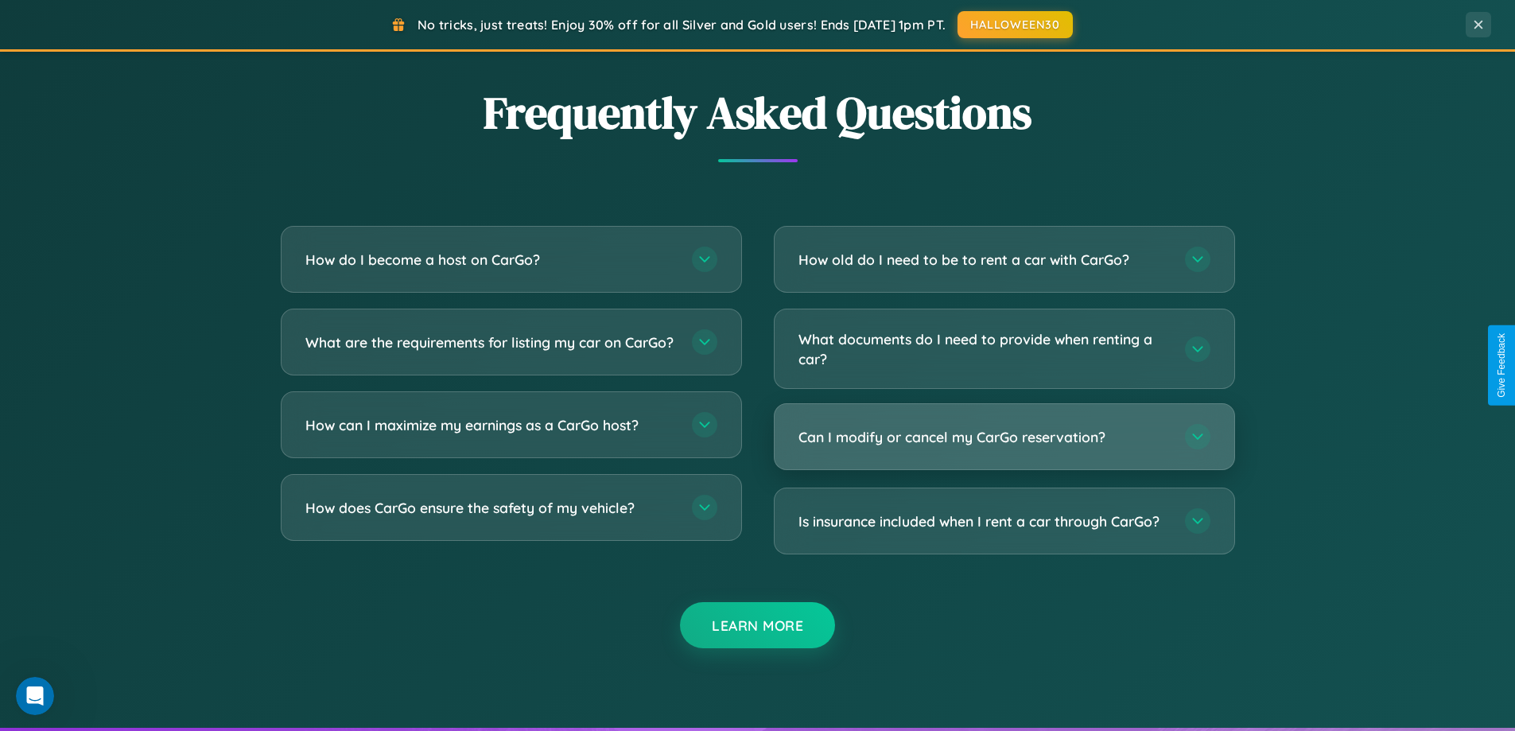  Describe the element at coordinates (491, 507) in the screenshot. I see `h3: How does CarGo ensure the safety of my vehicle?` at that location.